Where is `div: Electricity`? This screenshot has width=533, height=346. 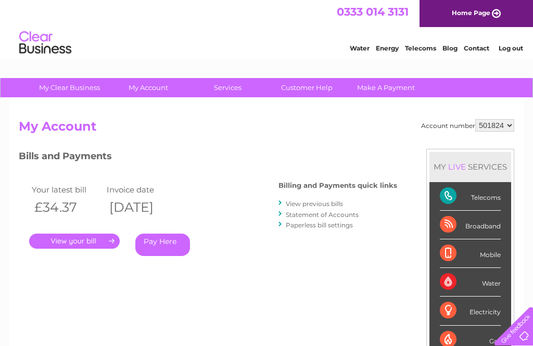
div: Electricity is located at coordinates (470, 311).